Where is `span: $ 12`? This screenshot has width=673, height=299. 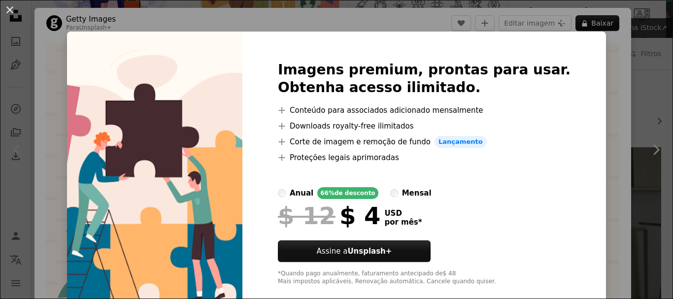
span: $ 12 is located at coordinates (306, 216).